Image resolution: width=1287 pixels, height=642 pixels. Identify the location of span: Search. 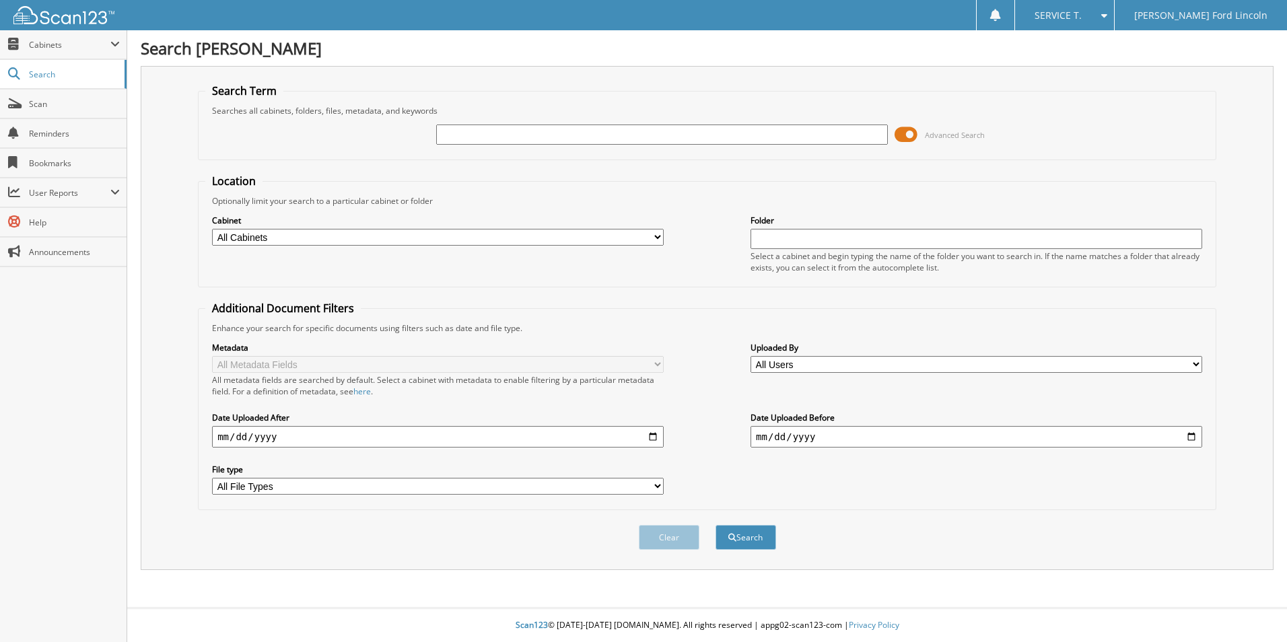
(73, 74).